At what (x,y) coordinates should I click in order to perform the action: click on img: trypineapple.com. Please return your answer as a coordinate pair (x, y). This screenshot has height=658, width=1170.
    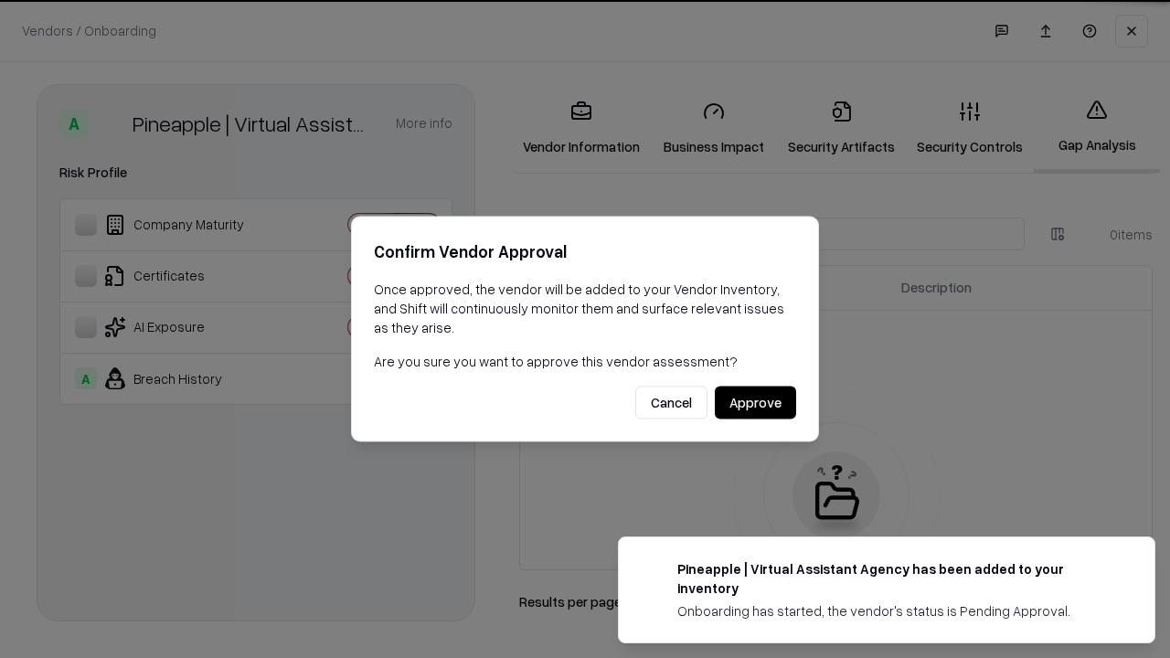
    Looking at the image, I should click on (651, 570).